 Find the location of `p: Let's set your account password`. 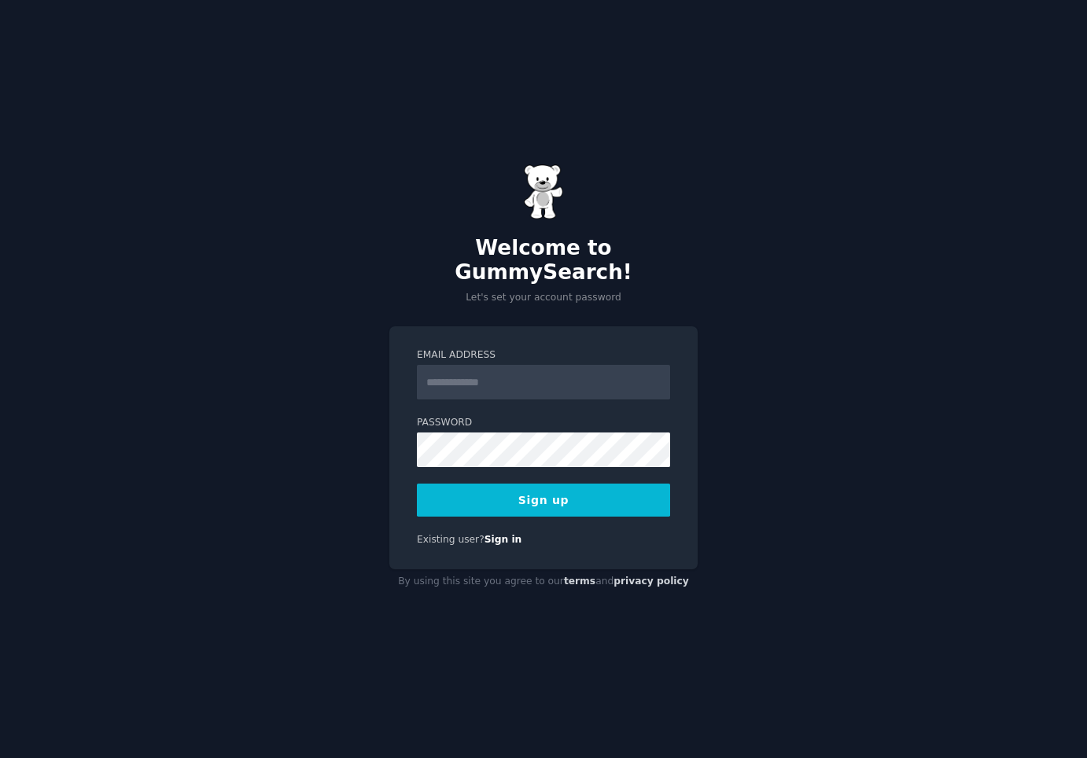

p: Let's set your account password is located at coordinates (543, 298).